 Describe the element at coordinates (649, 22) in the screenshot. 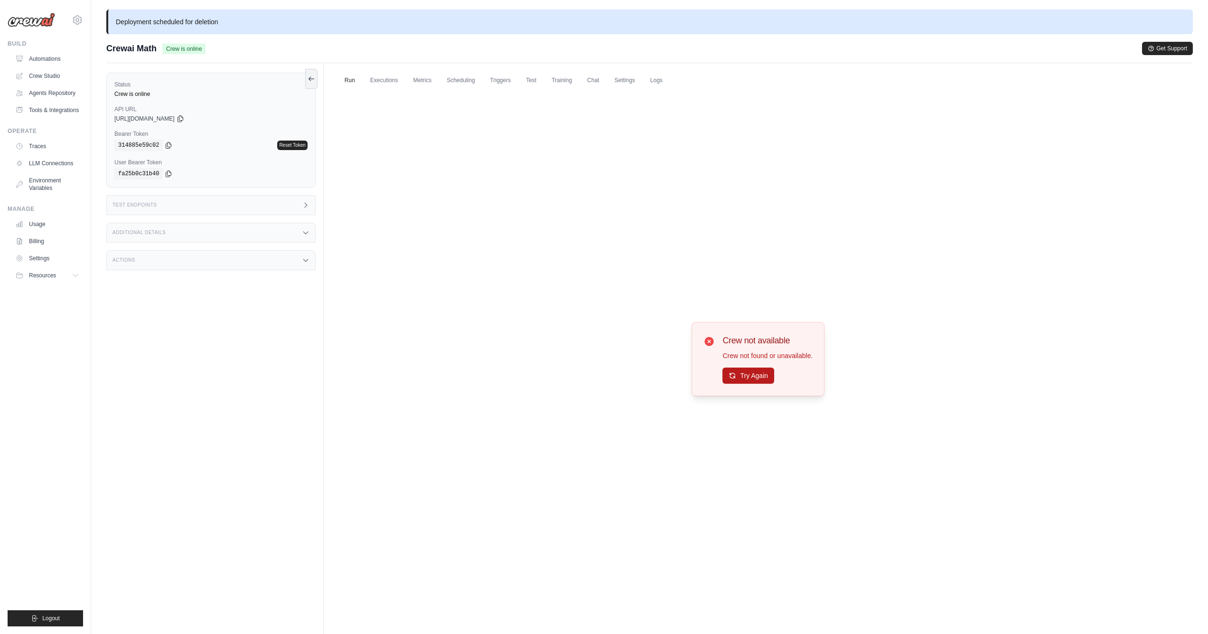

I see `p: Deployment scheduled for deletion` at that location.